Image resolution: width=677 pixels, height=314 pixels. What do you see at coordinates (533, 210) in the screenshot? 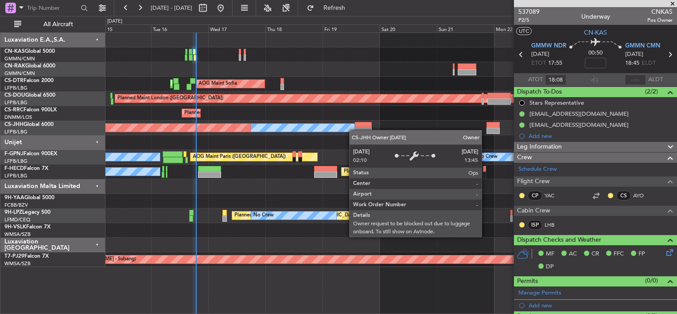
I see `span: Cabin Crew` at bounding box center [533, 210].